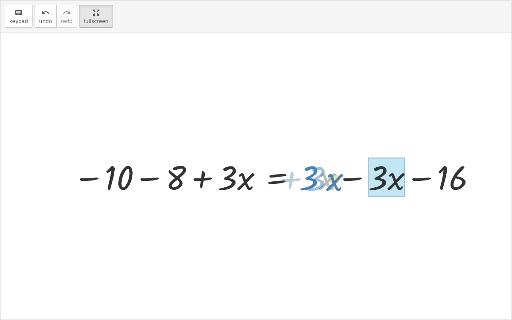 This screenshot has height=320, width=512. I want to click on span: keypad, so click(19, 21).